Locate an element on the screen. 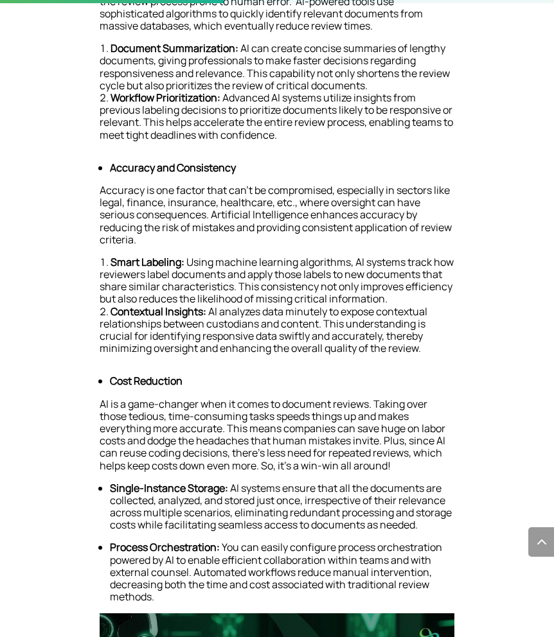  strong: Smart Labeling: is located at coordinates (147, 262).